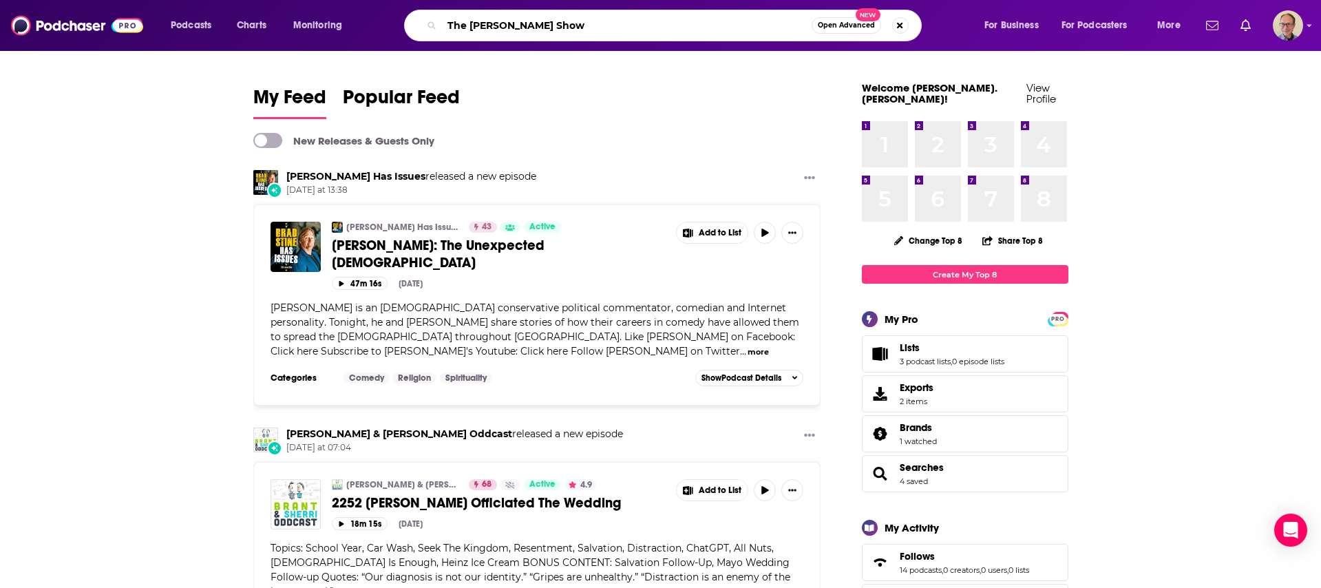  What do you see at coordinates (542, 485) in the screenshot?
I see `span: Active` at bounding box center [542, 485].